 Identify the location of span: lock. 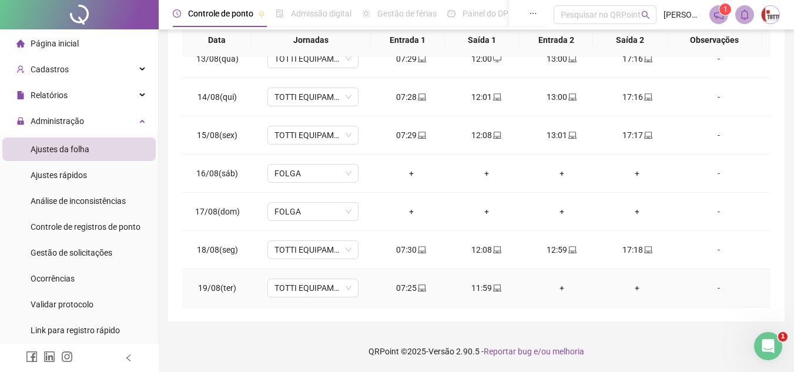
(21, 121).